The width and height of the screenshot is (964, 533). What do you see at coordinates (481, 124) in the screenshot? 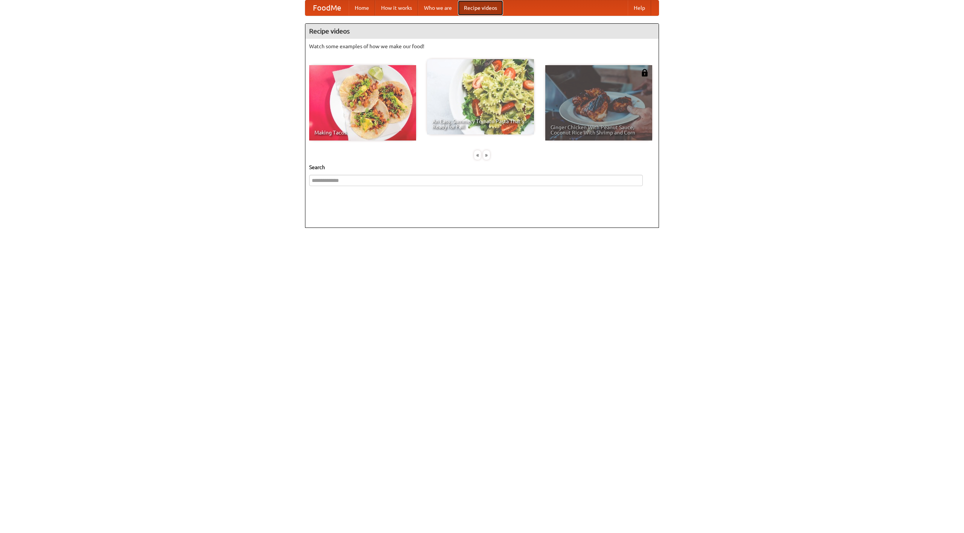
I see `span: An Easy, Summery Tomato Pasta That's Ready for Fall` at bounding box center [481, 124].